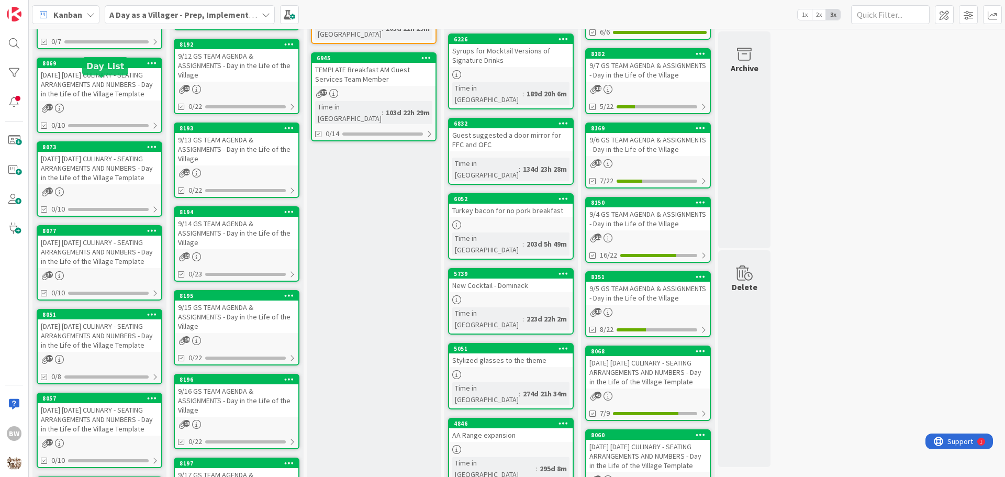 The height and width of the screenshot is (477, 1005). Describe the element at coordinates (648, 230) in the screenshot. I see `a: 81509/4 GS TEAM AGENDA & ASSIGNMENTS - Day in the Life of the Village16/22` at that location.